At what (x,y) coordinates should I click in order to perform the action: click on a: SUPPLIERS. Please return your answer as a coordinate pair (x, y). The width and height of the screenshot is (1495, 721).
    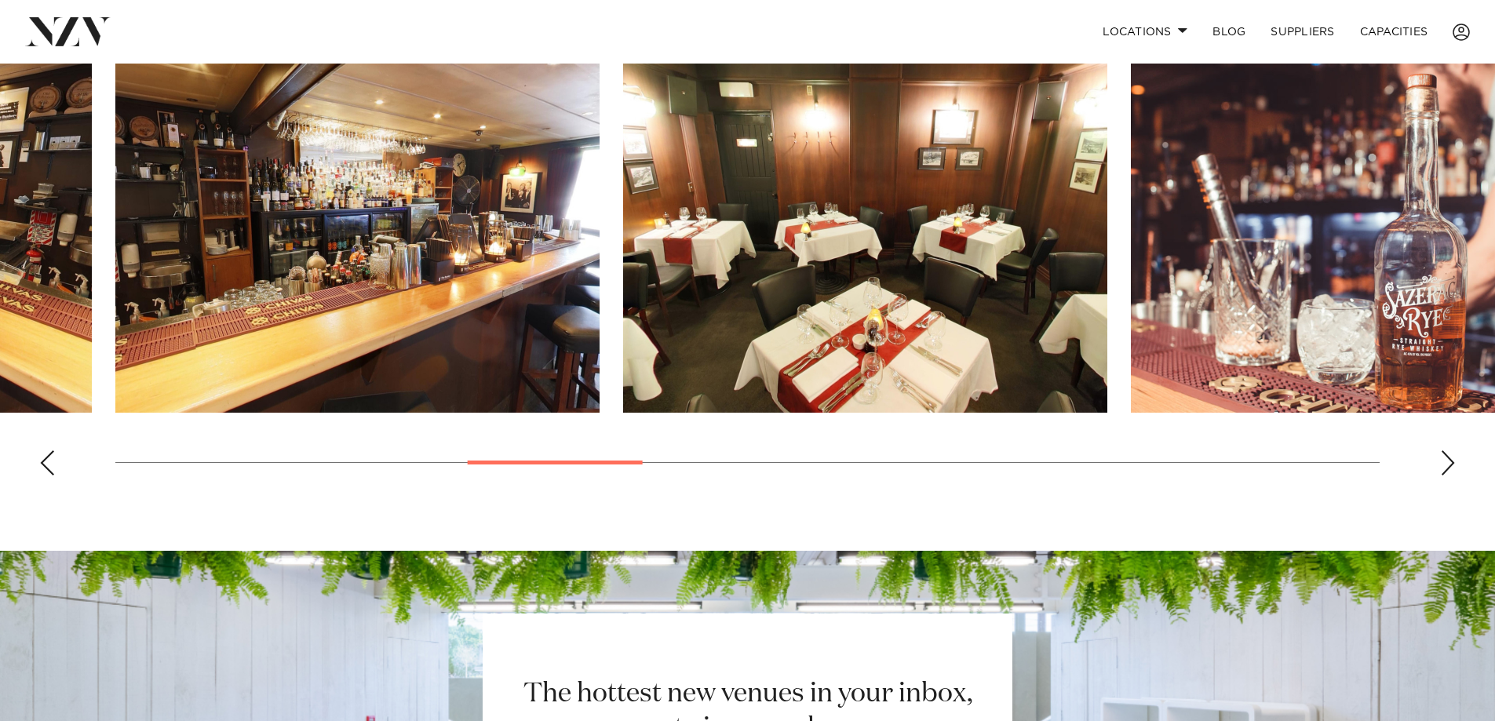
    Looking at the image, I should click on (1302, 31).